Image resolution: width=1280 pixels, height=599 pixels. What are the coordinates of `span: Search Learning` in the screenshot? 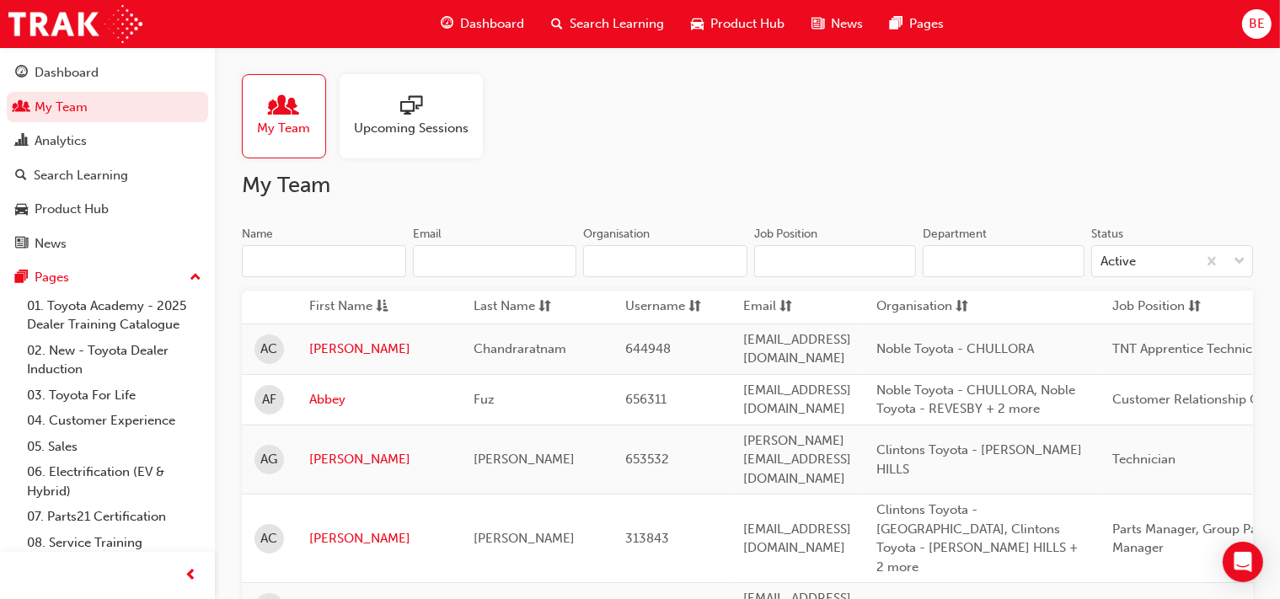 It's located at (617, 24).